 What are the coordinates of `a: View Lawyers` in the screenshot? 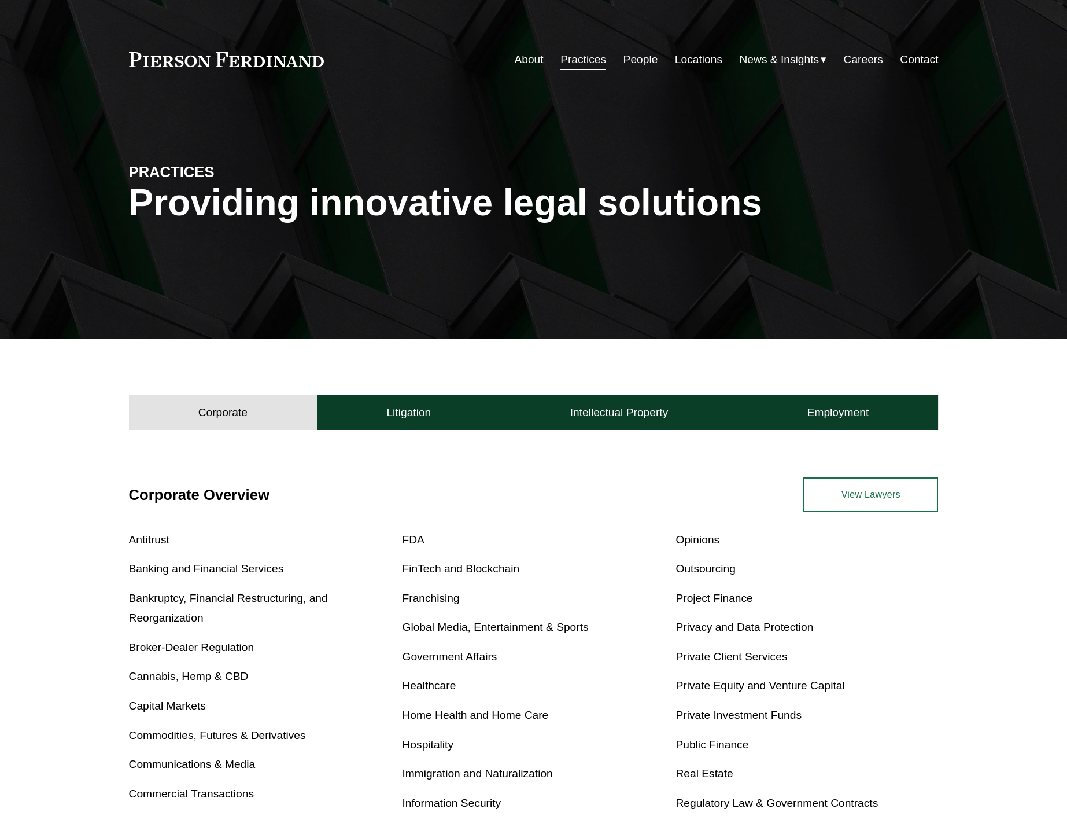 It's located at (871, 495).